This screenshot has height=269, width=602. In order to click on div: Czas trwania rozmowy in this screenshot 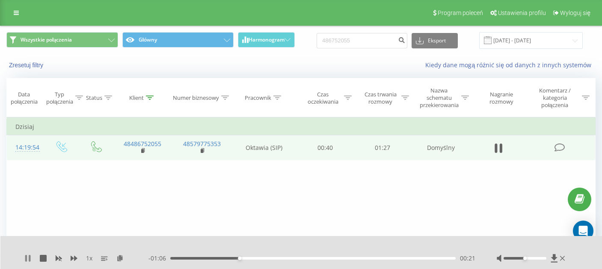, I will do `click(380, 98)`.